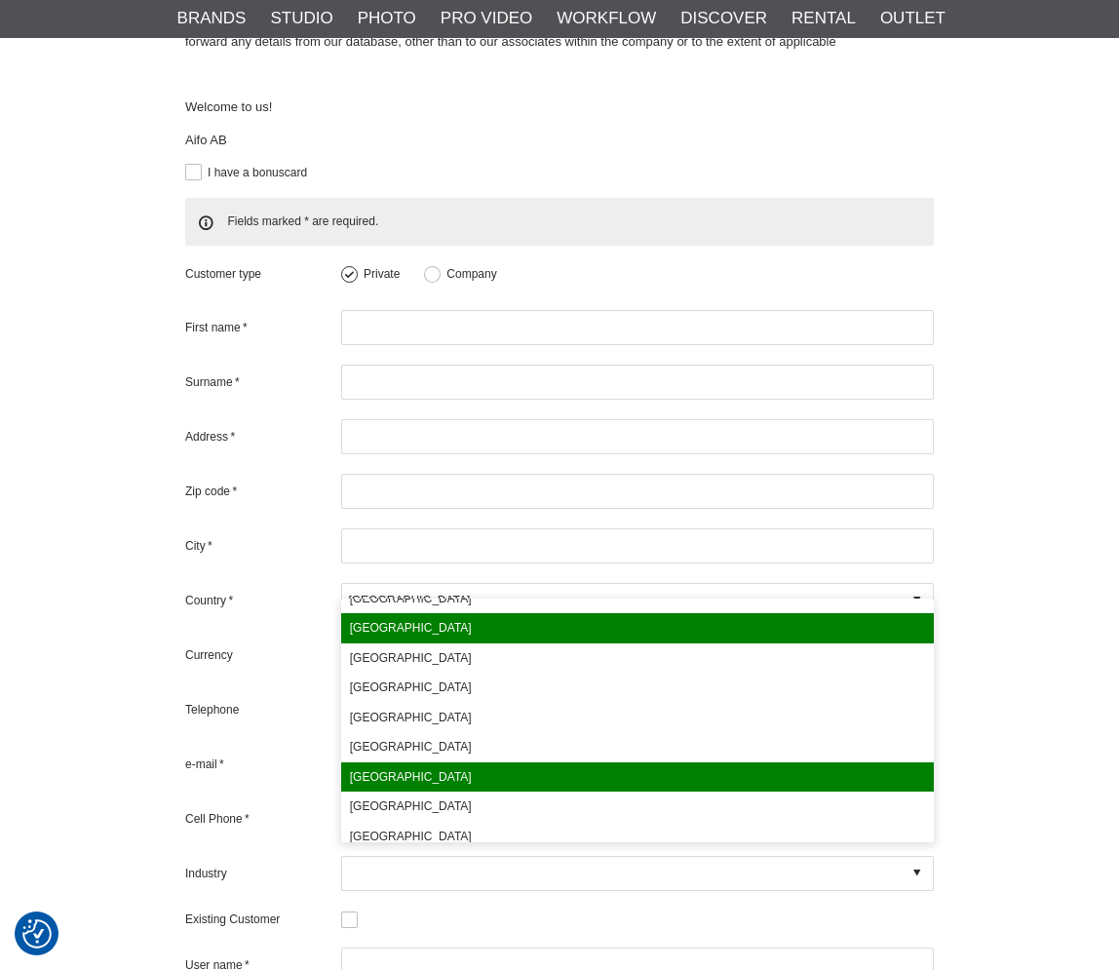 The image size is (1119, 970). Describe the element at coordinates (212, 19) in the screenshot. I see `a: Brands` at that location.